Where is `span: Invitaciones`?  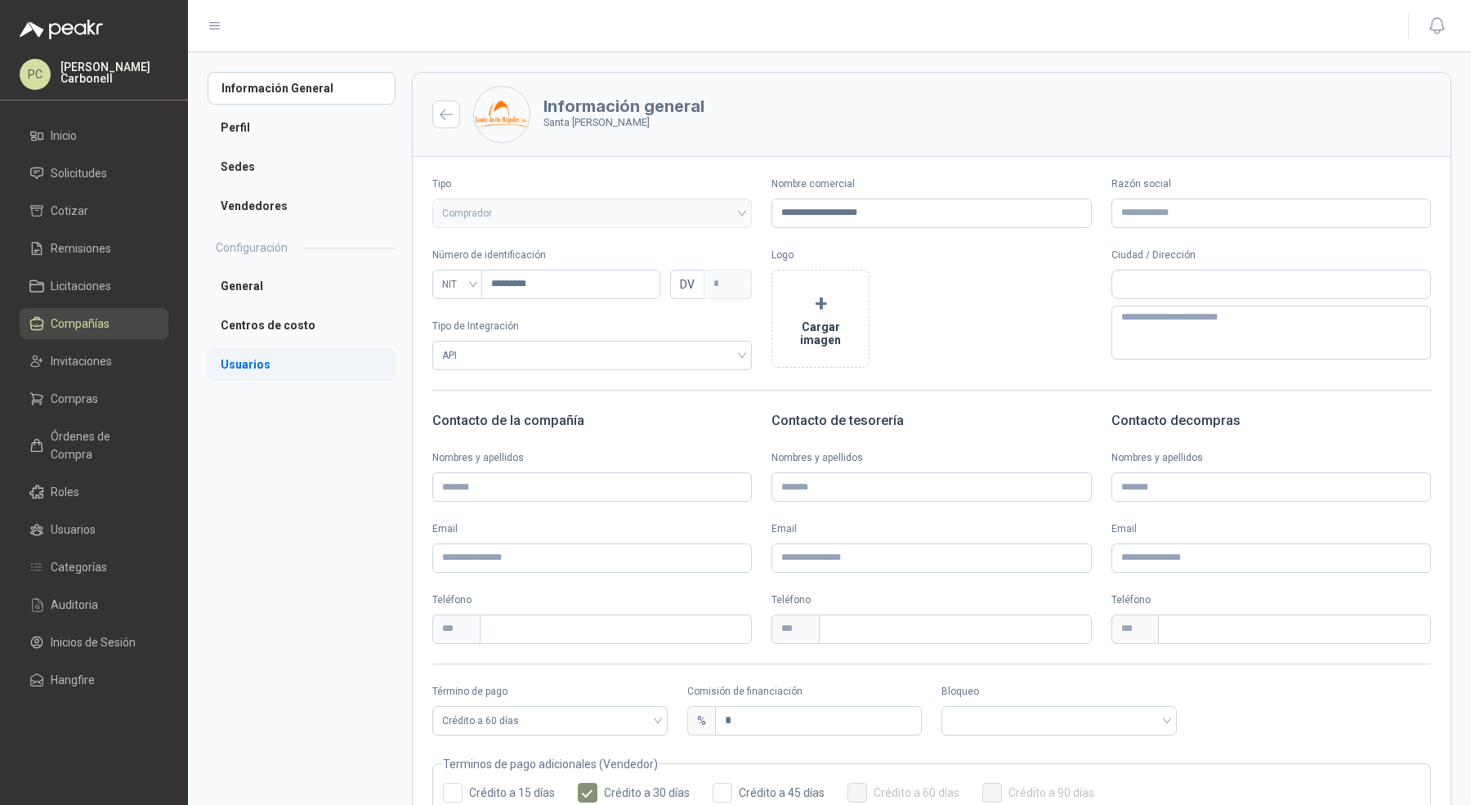
span: Invitaciones is located at coordinates (81, 361).